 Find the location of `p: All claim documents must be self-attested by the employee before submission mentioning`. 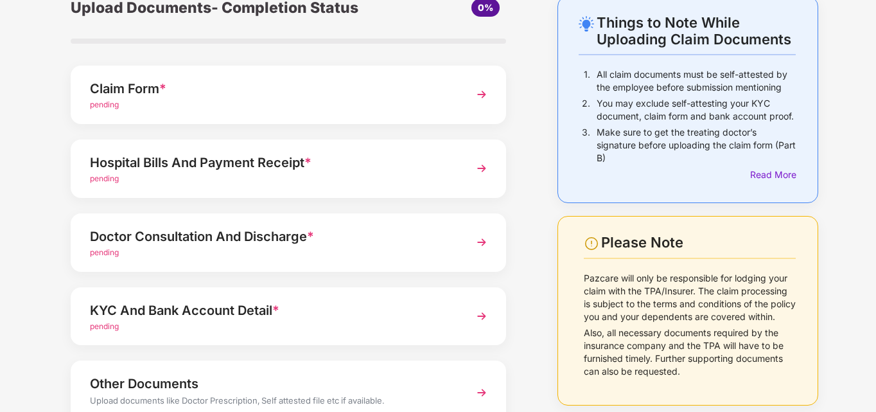

p: All claim documents must be self-attested by the employee before submission mentioning is located at coordinates (696, 81).